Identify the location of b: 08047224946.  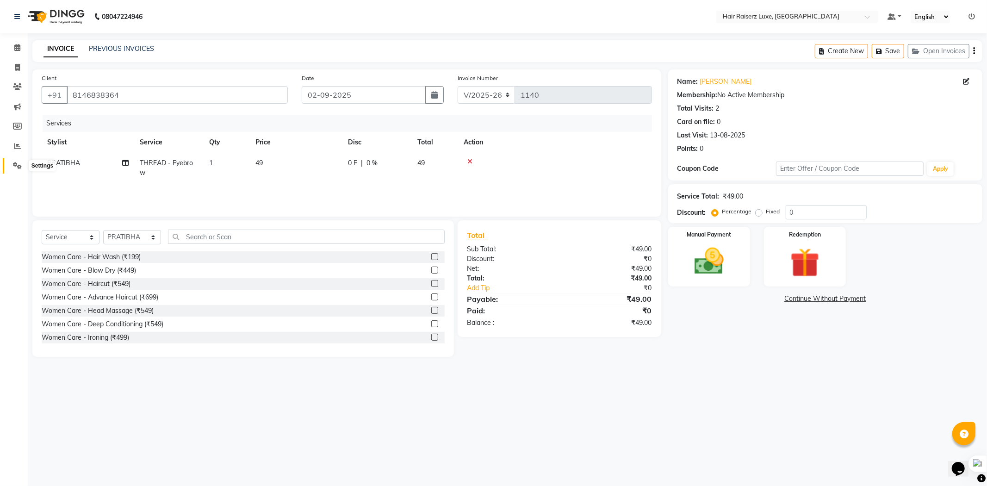
(122, 17).